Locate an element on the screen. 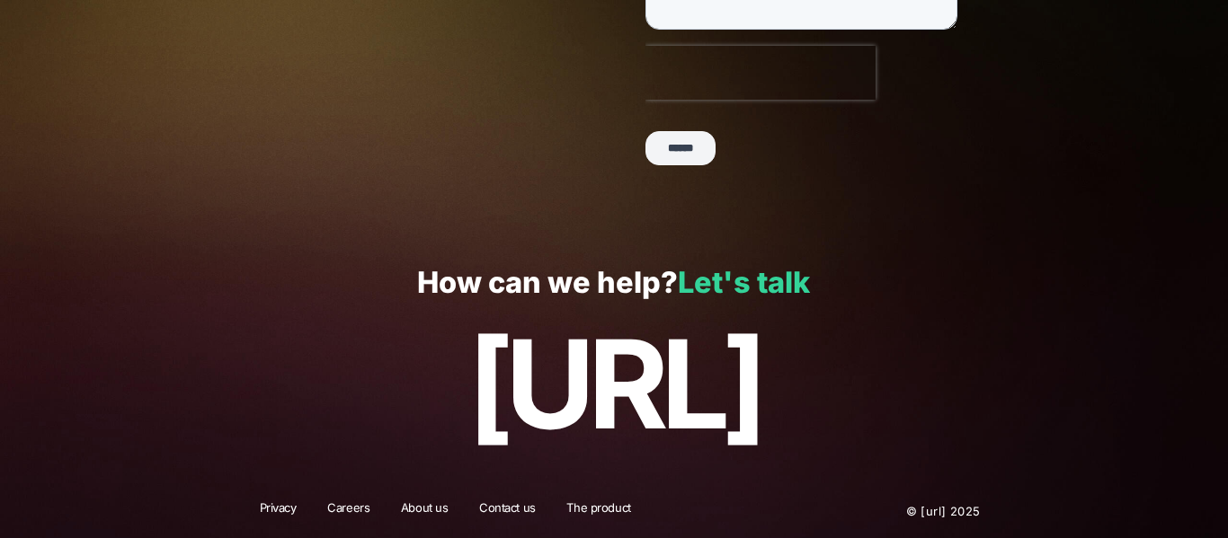 The width and height of the screenshot is (1228, 538). p: How can we help? is located at coordinates (613, 283).